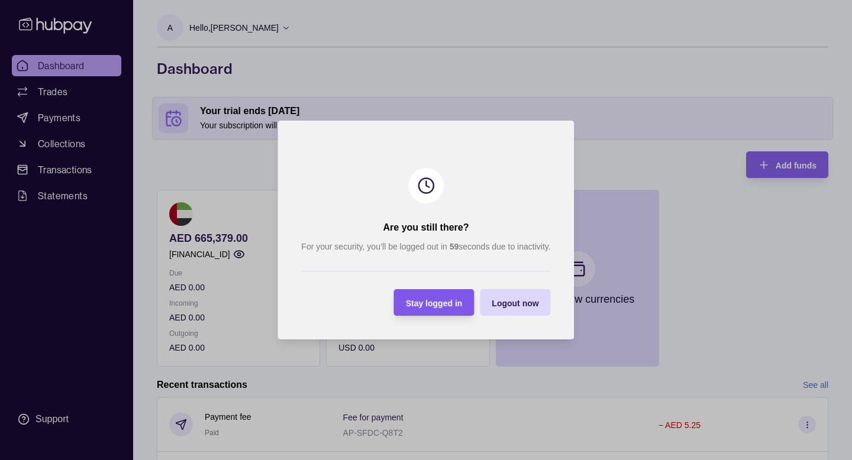  I want to click on h2: Are you still there?, so click(426, 228).